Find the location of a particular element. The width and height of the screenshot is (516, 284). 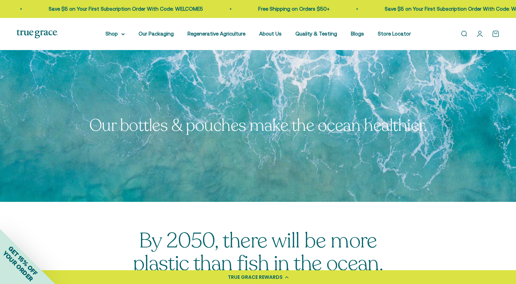

a: Free Shipping on Orders $50+ is located at coordinates (280, 9).